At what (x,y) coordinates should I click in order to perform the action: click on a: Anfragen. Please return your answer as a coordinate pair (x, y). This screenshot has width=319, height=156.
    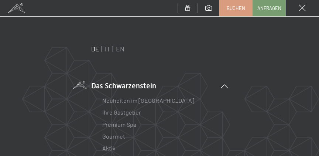
    Looking at the image, I should click on (269, 8).